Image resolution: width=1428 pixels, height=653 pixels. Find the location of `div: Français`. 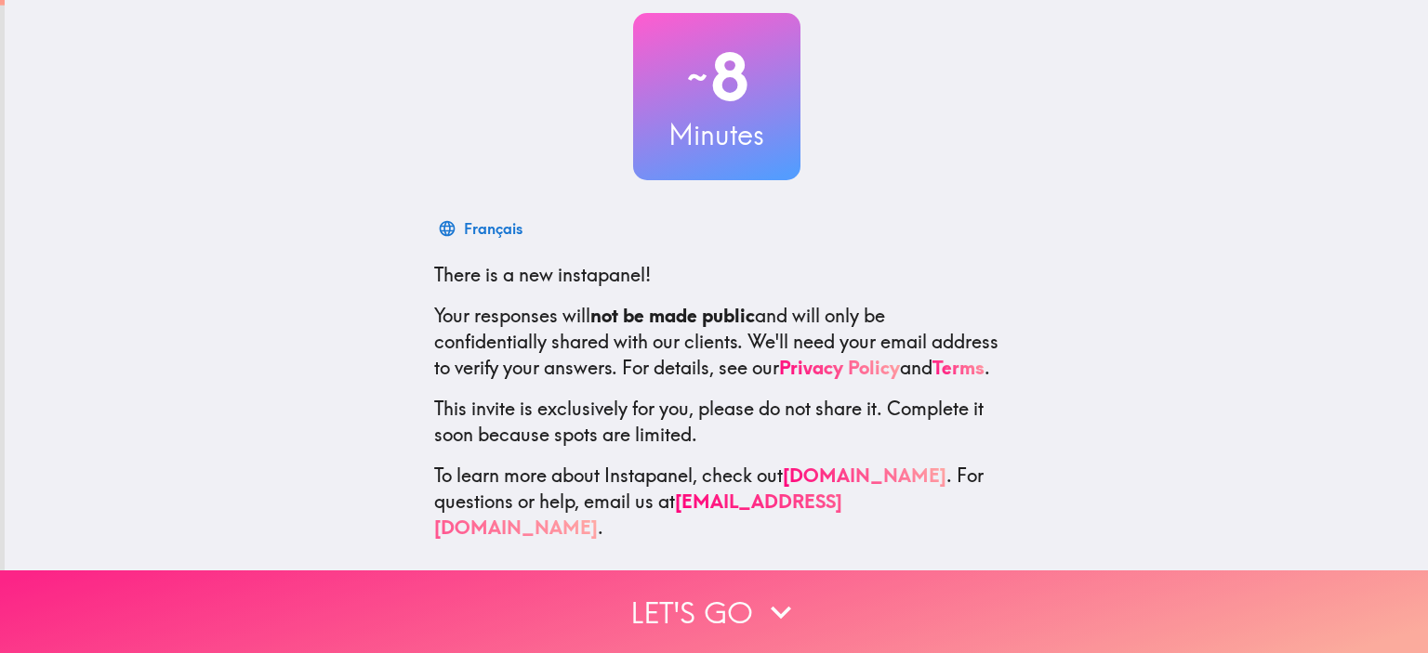

div: Français is located at coordinates (493, 229).